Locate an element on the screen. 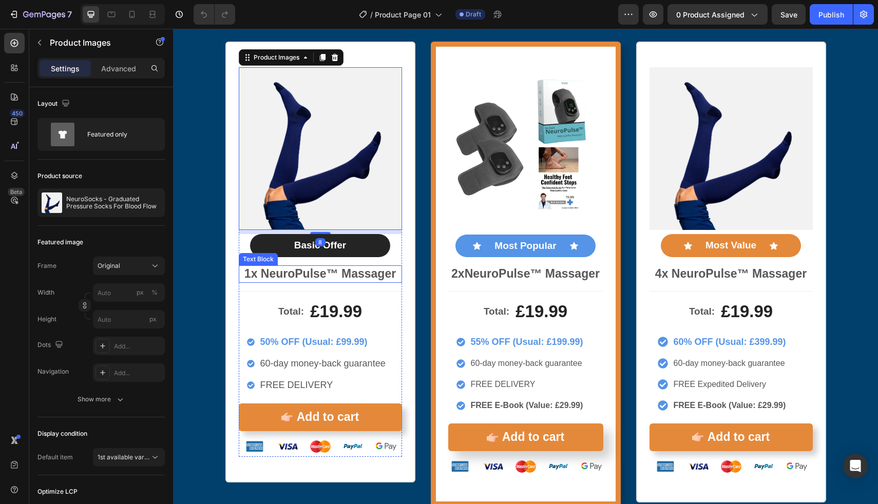 The width and height of the screenshot is (878, 504). p: Product Images is located at coordinates (93, 43).